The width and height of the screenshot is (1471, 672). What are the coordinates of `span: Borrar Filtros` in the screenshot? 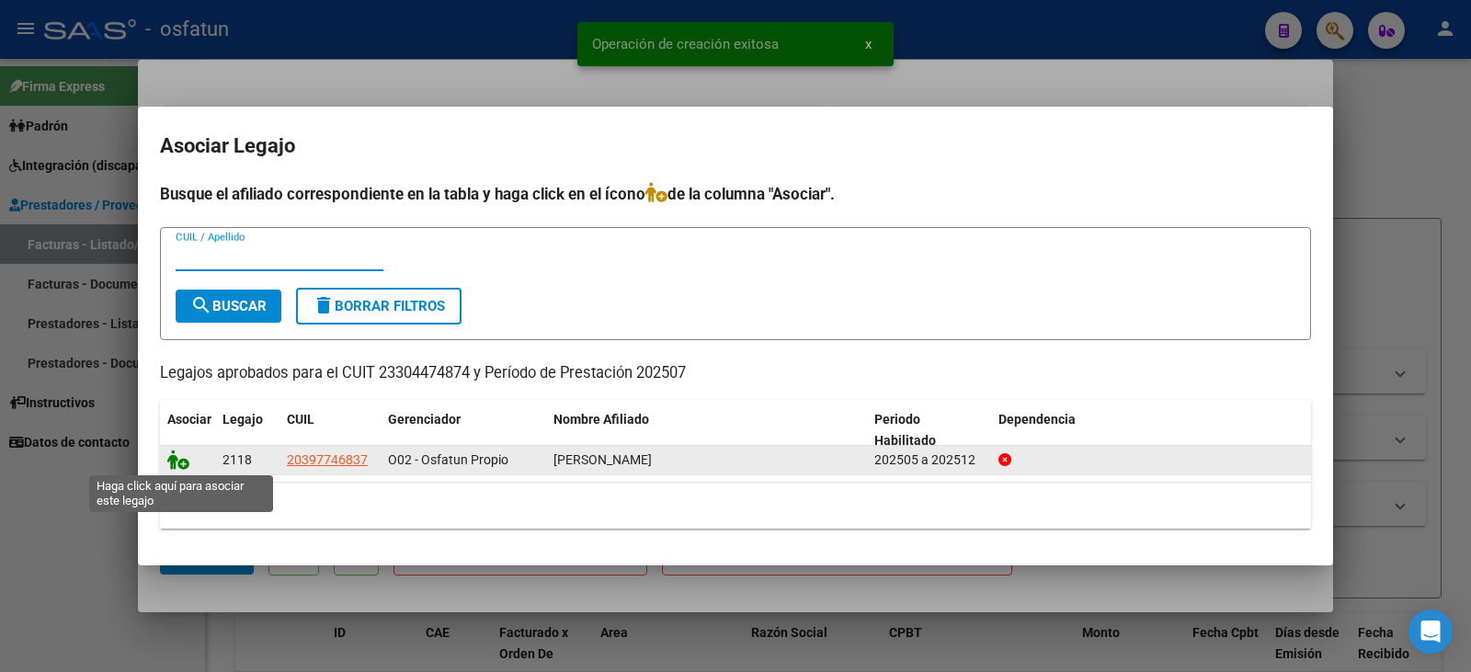 It's located at (379, 306).